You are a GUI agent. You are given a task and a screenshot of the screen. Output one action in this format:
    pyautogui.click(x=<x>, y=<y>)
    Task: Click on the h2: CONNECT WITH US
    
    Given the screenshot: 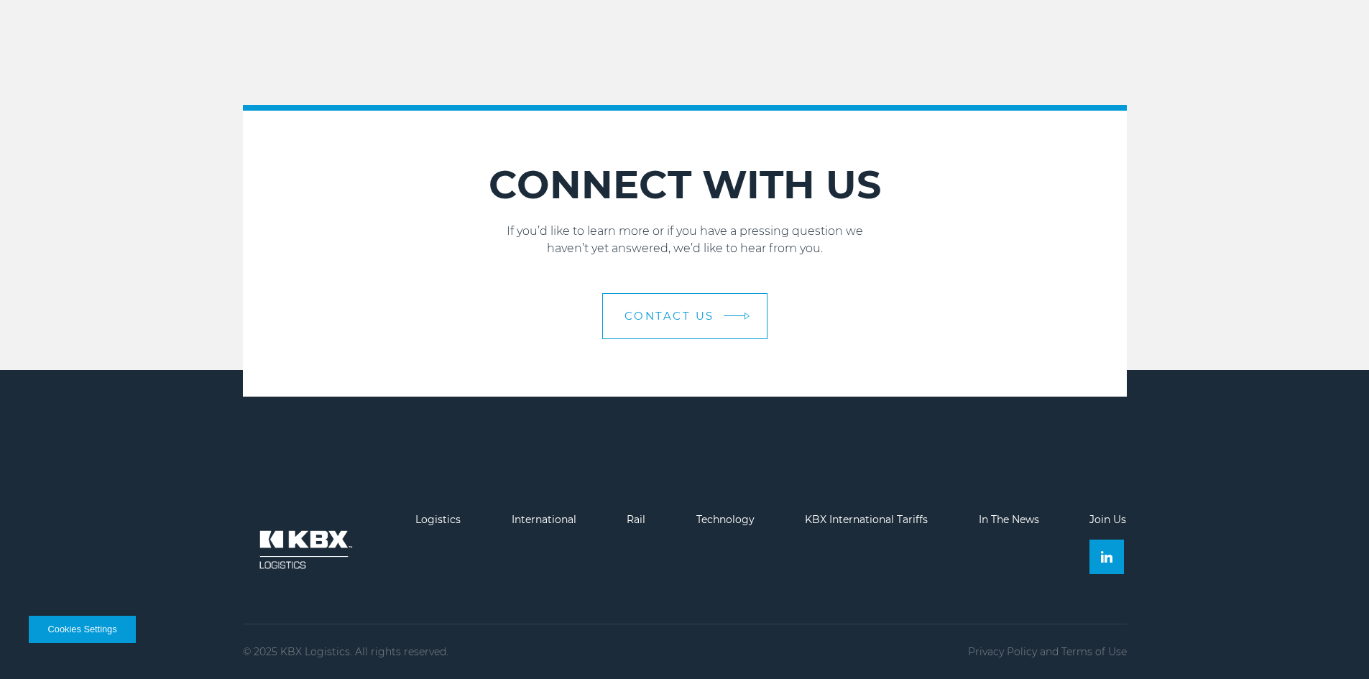 What is the action you would take?
    pyautogui.click(x=685, y=185)
    